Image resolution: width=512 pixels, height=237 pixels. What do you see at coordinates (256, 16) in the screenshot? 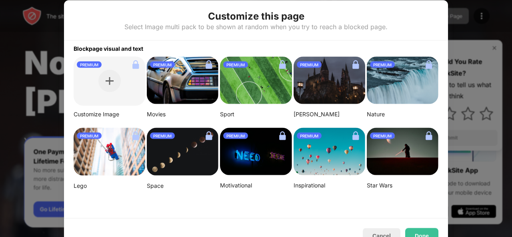
I see `div: Customize this page` at bounding box center [256, 16].